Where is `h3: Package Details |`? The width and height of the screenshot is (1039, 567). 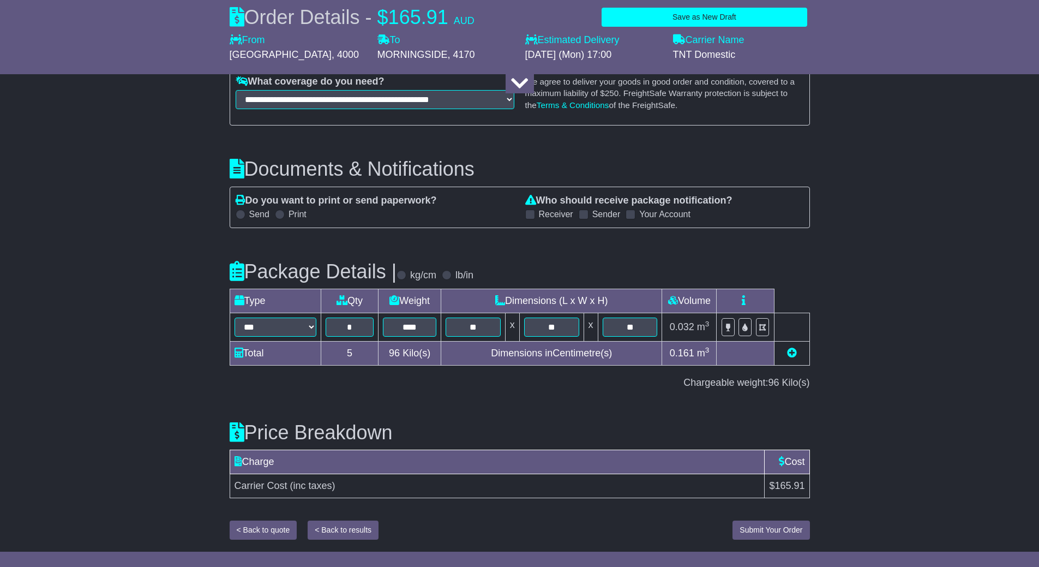
h3: Package Details | is located at coordinates (313, 272).